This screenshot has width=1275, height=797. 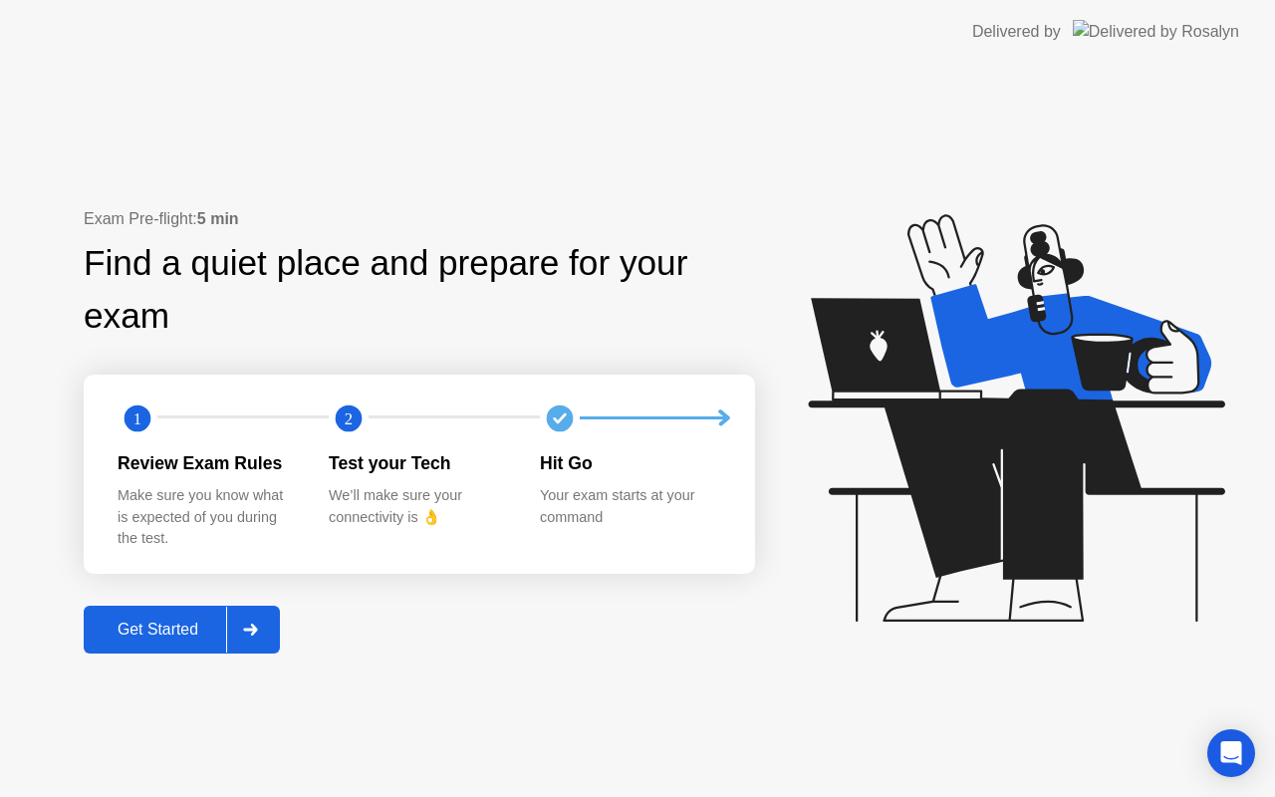 I want to click on div: Find a quiet place and prepare for your exam, so click(x=419, y=290).